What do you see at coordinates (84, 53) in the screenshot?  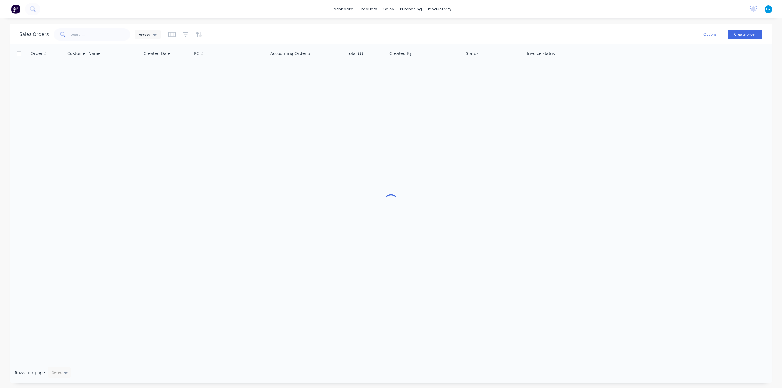 I see `div: Customer Name` at bounding box center [84, 53].